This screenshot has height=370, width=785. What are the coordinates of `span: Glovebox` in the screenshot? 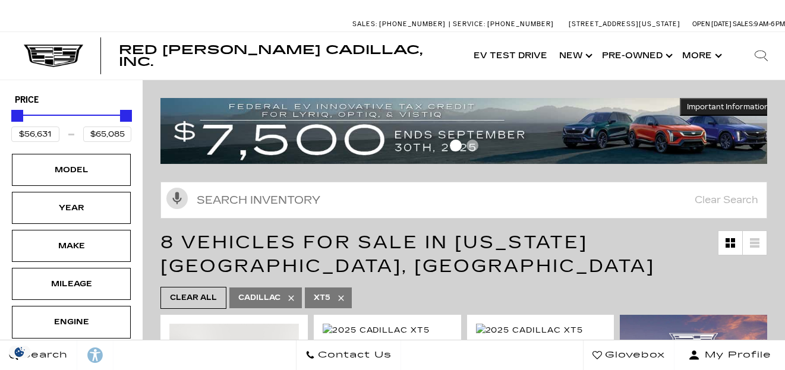 It's located at (634, 355).